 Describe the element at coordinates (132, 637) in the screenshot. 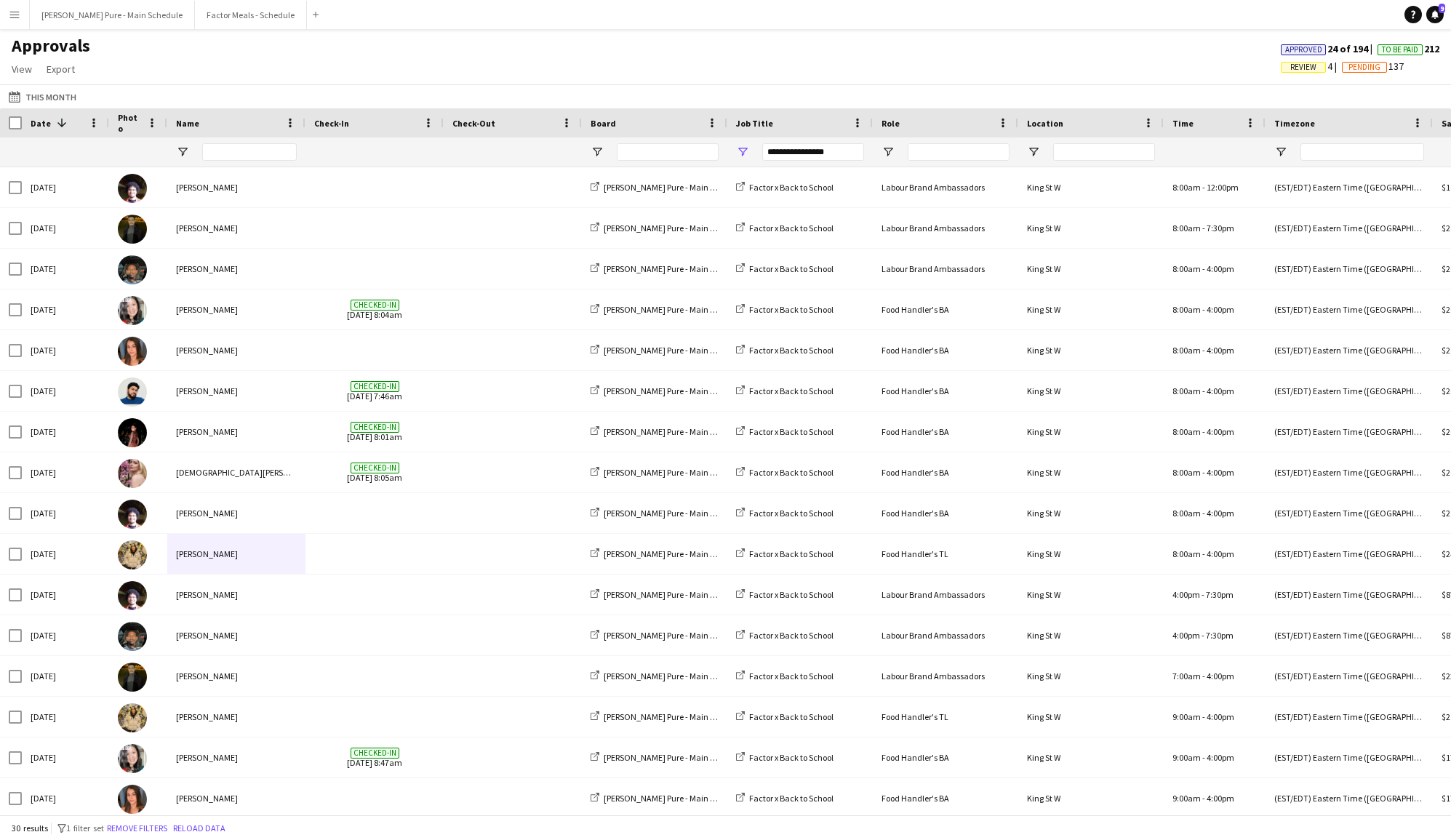

I see `img: Mamoun Elsiddig` at that location.